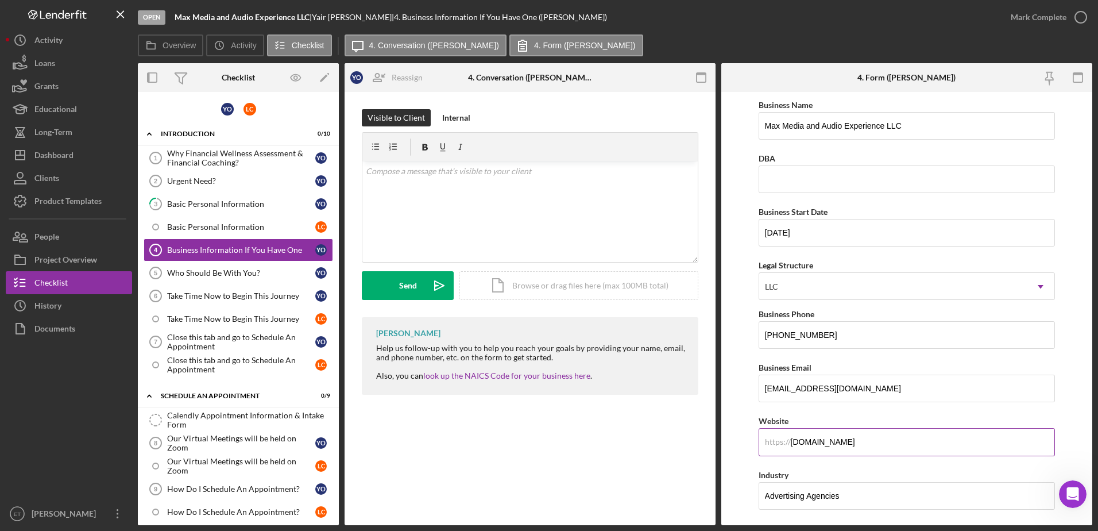 The image size is (1098, 531). What do you see at coordinates (456, 118) in the screenshot?
I see `button: Internal` at bounding box center [456, 118].